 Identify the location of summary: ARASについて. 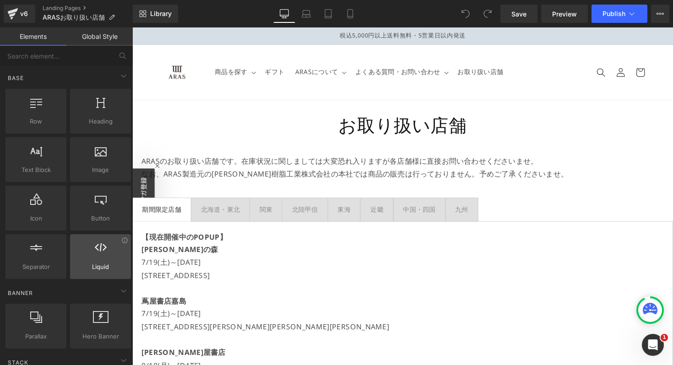
(192, 46).